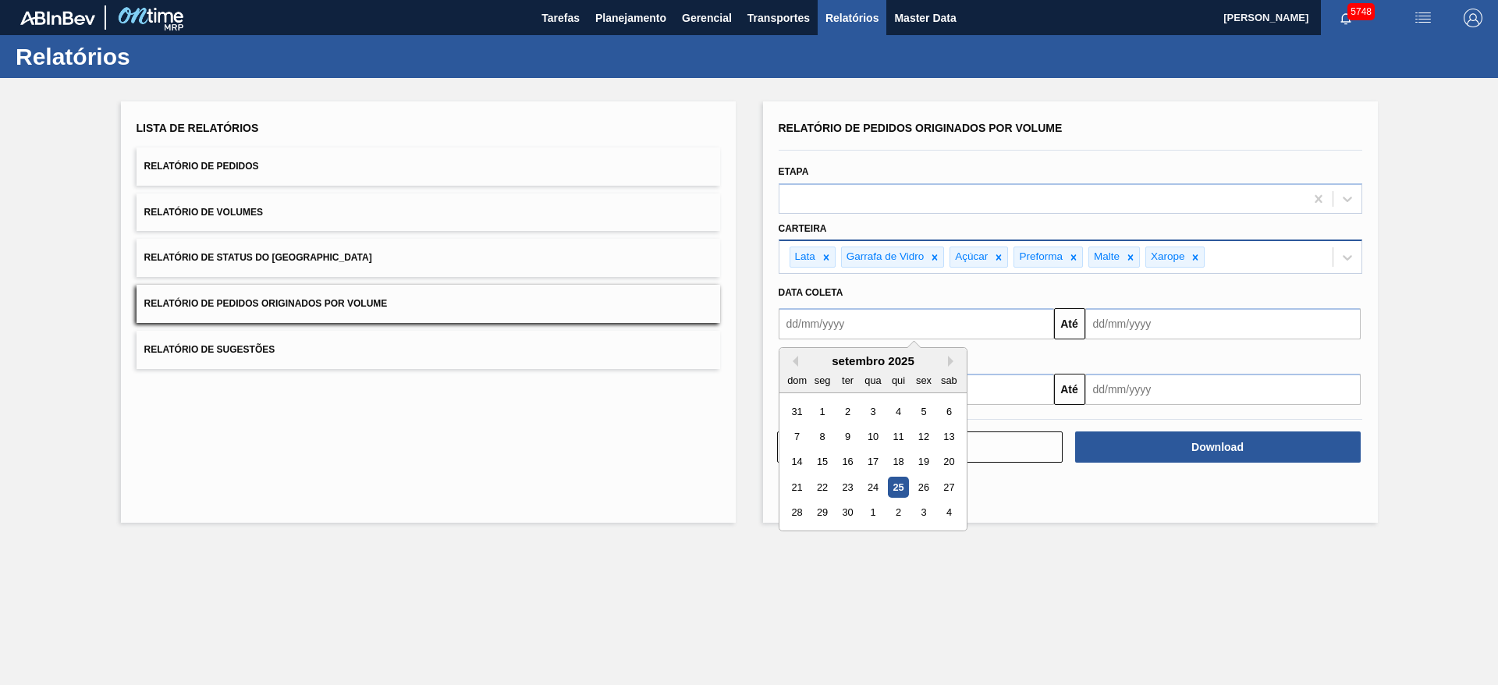 This screenshot has height=685, width=1498. What do you see at coordinates (803, 257) in the screenshot?
I see `div: Lata` at bounding box center [803, 257].